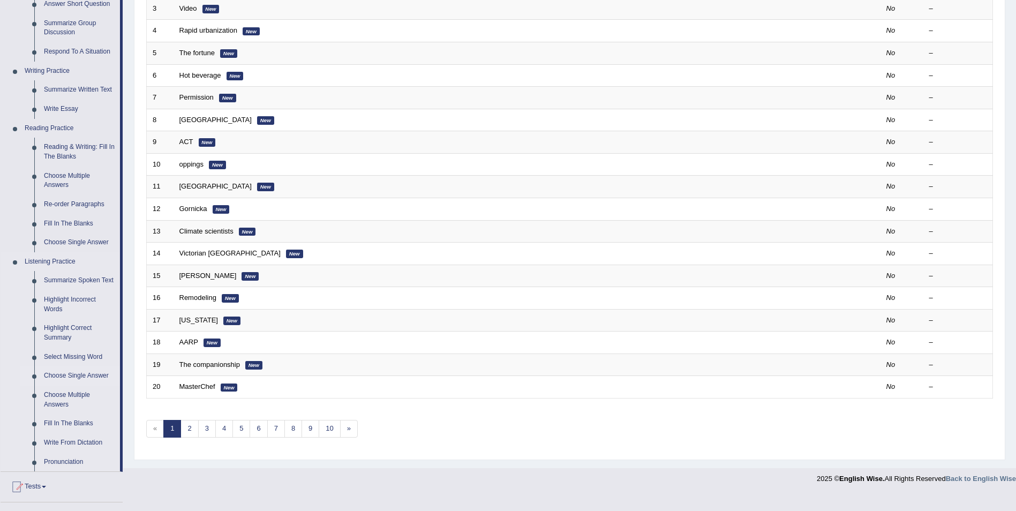  What do you see at coordinates (160, 54) in the screenshot?
I see `td: 5` at bounding box center [160, 54].